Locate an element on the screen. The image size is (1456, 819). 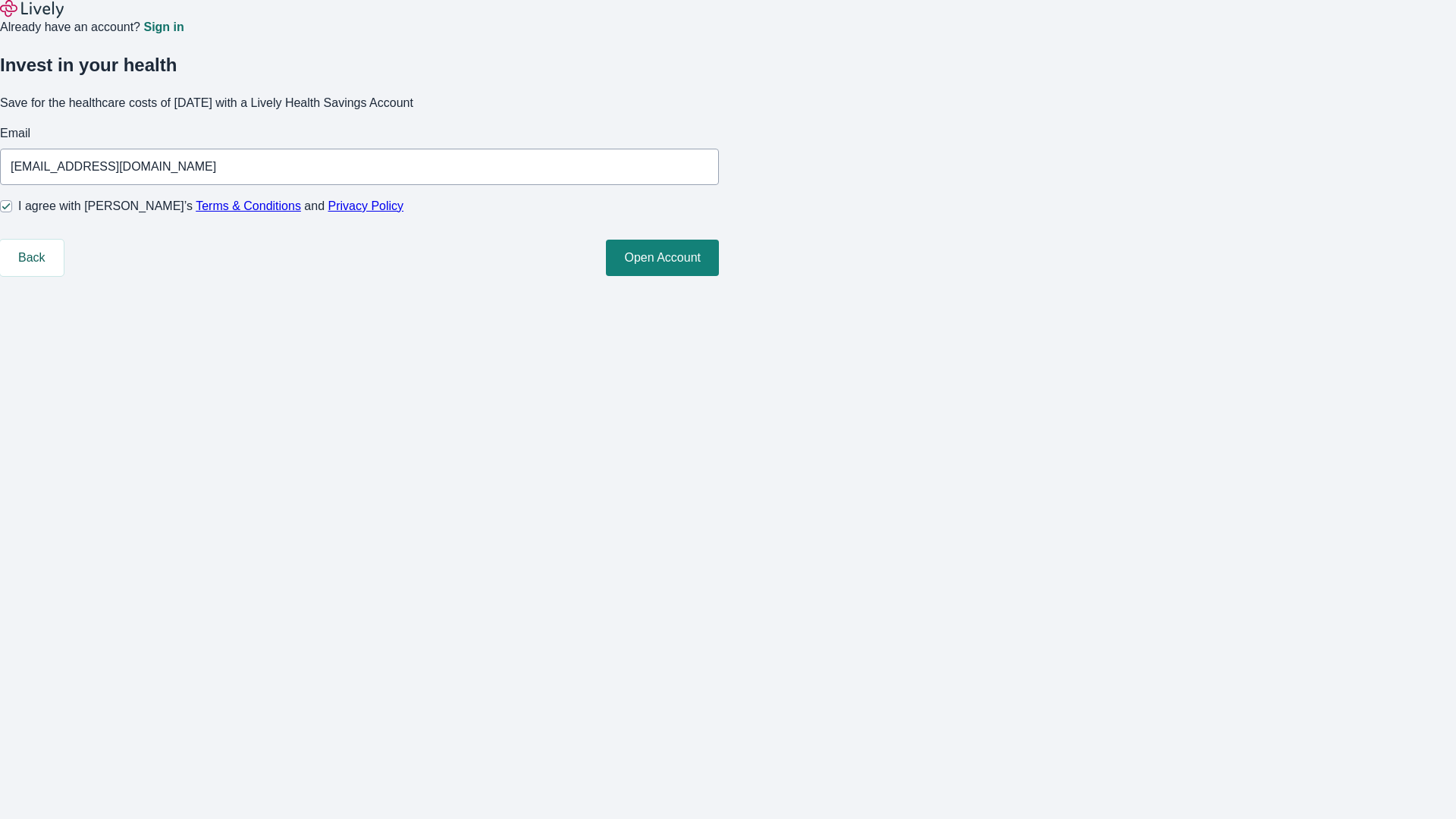
button: Open Account is located at coordinates (663, 258).